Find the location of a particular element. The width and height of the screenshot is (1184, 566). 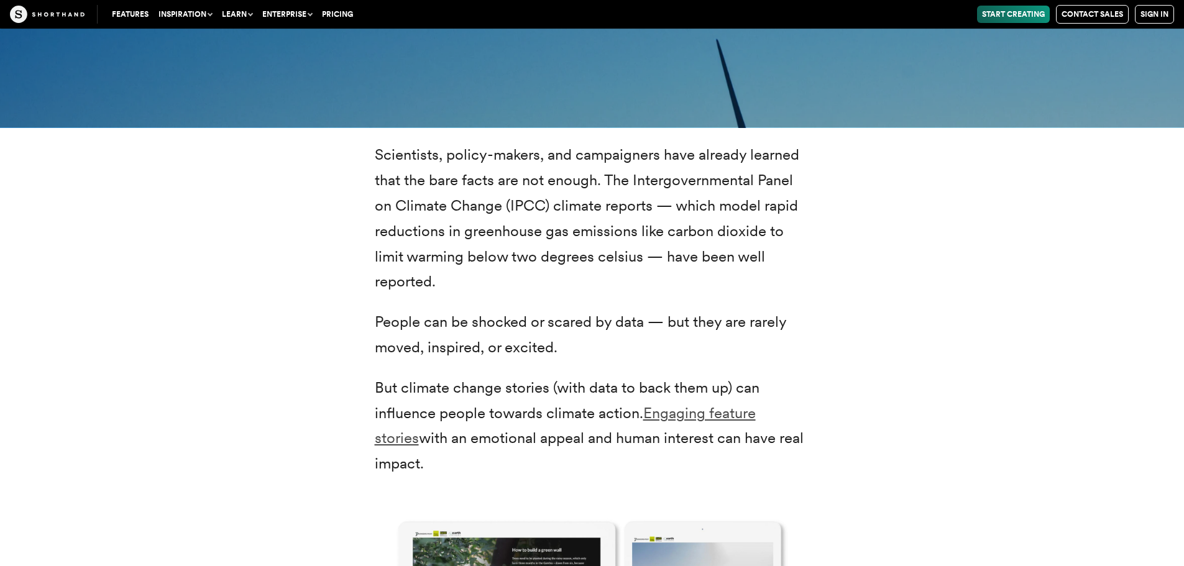

p: People can be shocked or scared by data — but they are rarely moved, inspired, or excited. is located at coordinates (592, 335).